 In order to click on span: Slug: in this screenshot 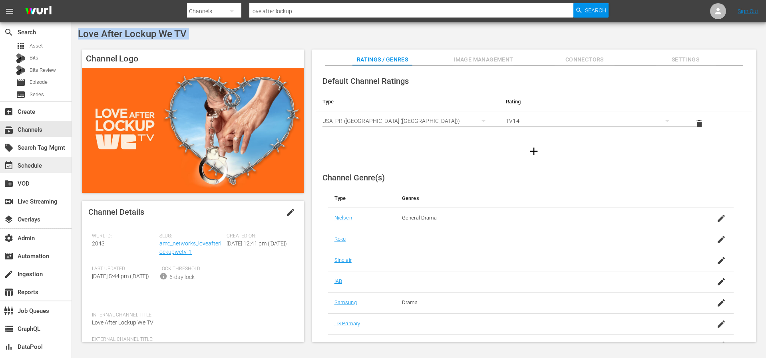, I will do `click(191, 237)`.